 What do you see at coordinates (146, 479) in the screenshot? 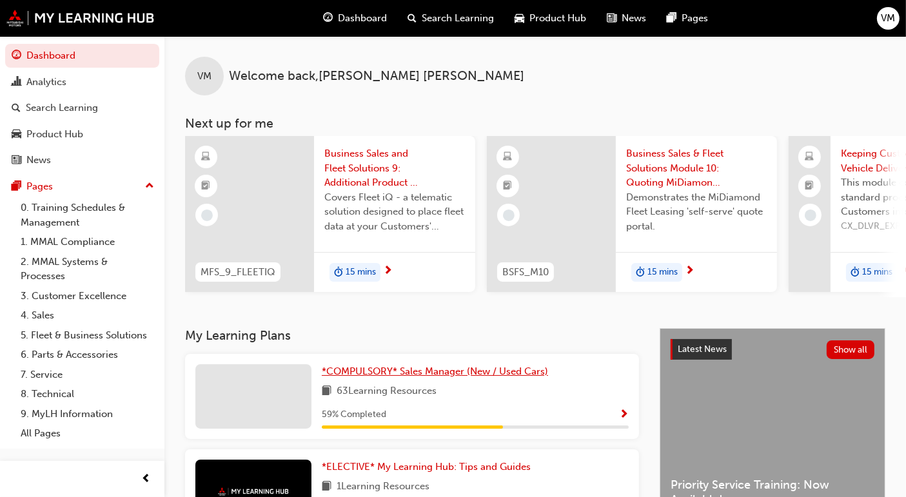
I see `span: prev-icon` at bounding box center [146, 479].